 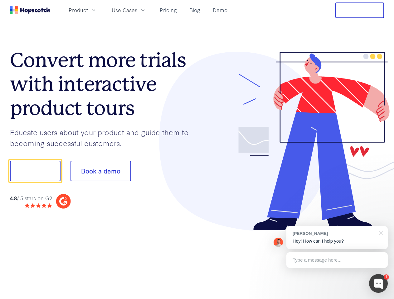 What do you see at coordinates (30, 10) in the screenshot?
I see `a: Home` at bounding box center [30, 10].